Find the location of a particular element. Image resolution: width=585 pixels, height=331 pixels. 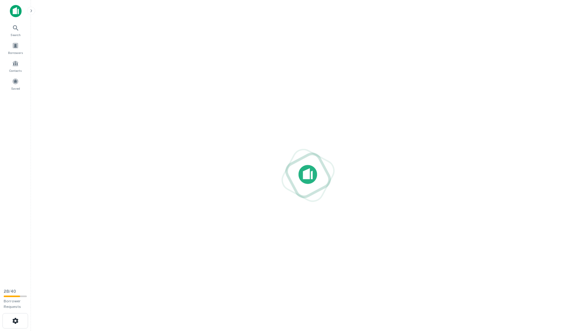

div: Contacts is located at coordinates (15, 66).